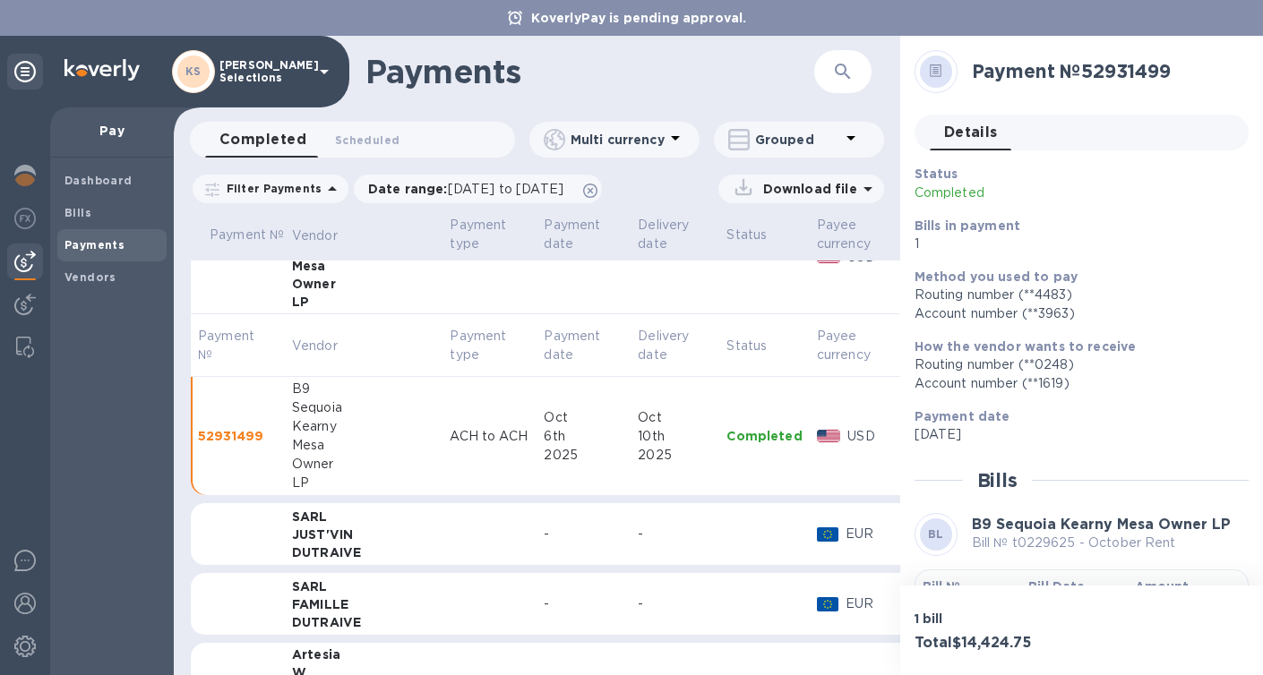 The image size is (1263, 675). What do you see at coordinates (367, 140) in the screenshot?
I see `span: Scheduled` at bounding box center [367, 140].